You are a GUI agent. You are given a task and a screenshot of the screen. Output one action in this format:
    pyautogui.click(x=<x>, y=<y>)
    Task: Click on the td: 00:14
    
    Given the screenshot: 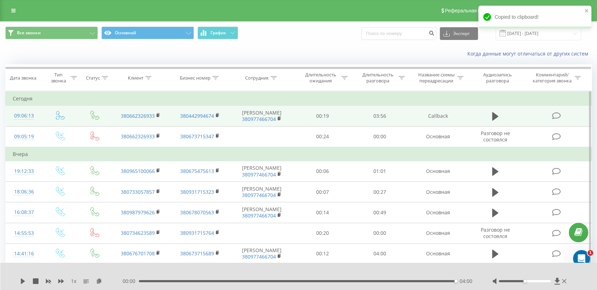 What is the action you would take?
    pyautogui.click(x=322, y=212)
    